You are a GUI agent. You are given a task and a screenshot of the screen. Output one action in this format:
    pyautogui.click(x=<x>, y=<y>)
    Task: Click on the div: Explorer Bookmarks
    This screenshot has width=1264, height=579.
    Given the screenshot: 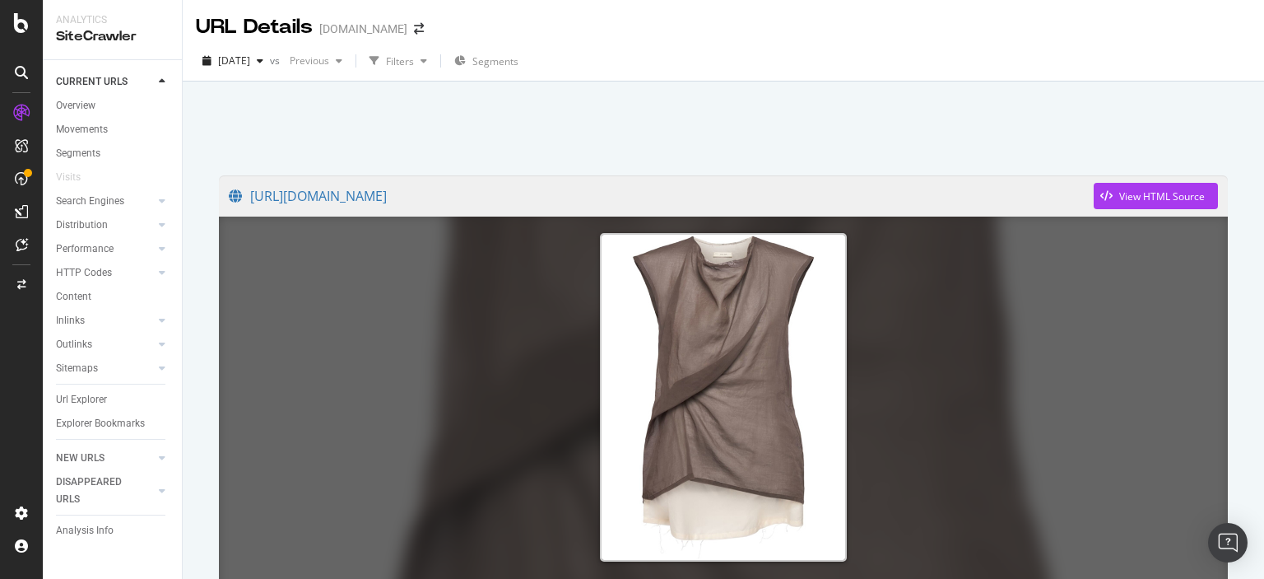 What is the action you would take?
    pyautogui.click(x=100, y=423)
    